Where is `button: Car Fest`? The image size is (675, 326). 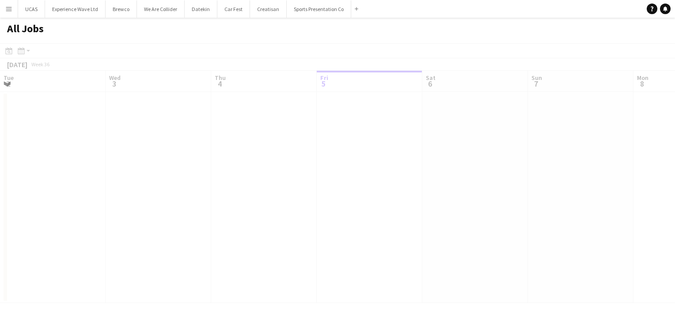 button: Car Fest is located at coordinates (234, 9).